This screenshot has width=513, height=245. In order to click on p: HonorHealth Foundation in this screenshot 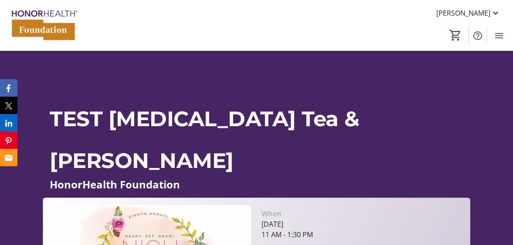, I will do `click(256, 185)`.